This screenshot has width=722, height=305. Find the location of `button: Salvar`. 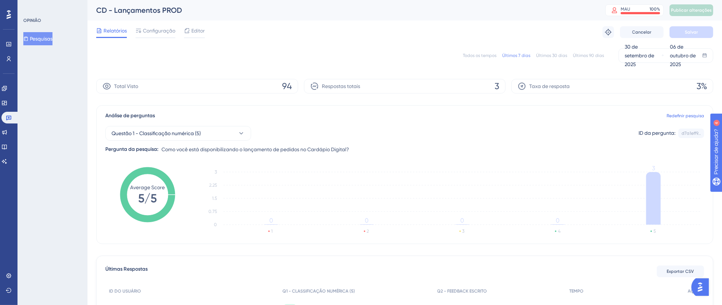

button: Salvar is located at coordinates (692, 32).